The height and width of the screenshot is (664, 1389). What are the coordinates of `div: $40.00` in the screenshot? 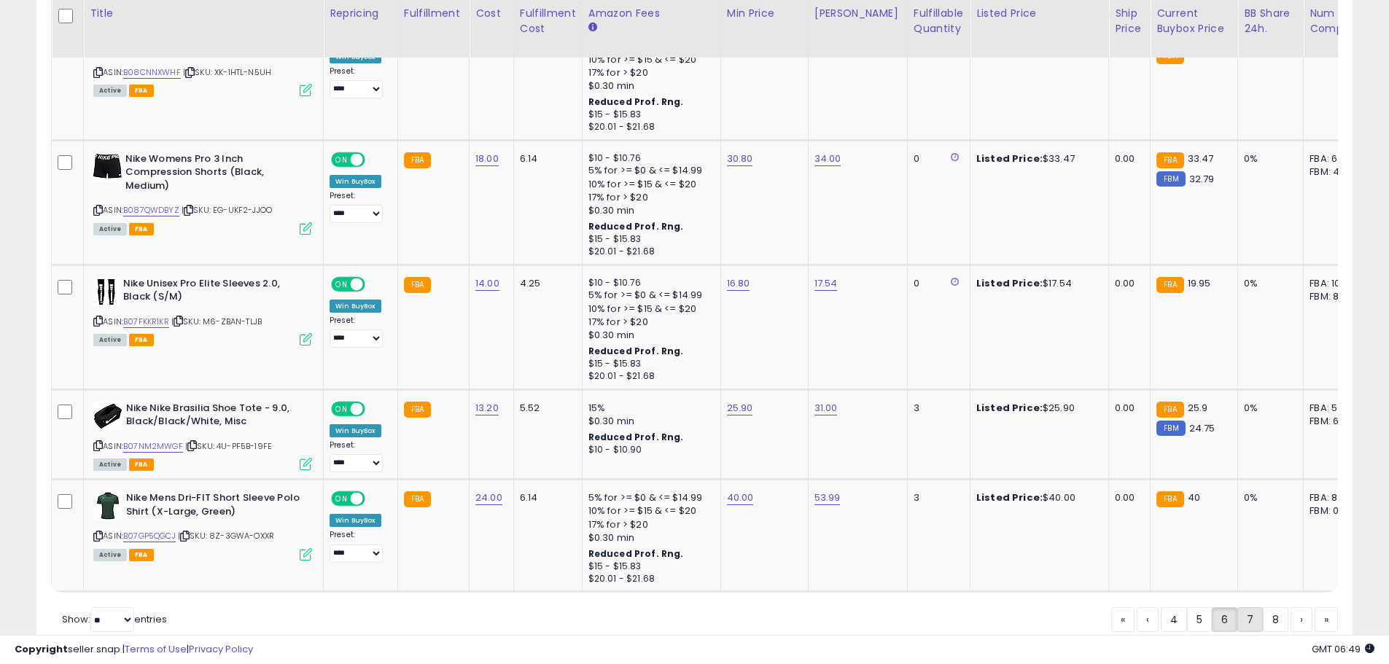 It's located at (1037, 498).